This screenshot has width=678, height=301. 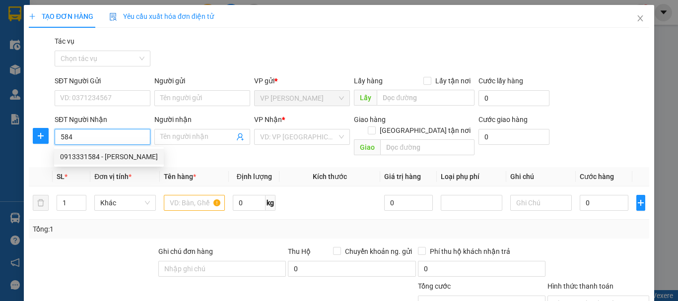 What do you see at coordinates (240, 137) in the screenshot?
I see `span: user-add` at bounding box center [240, 137].